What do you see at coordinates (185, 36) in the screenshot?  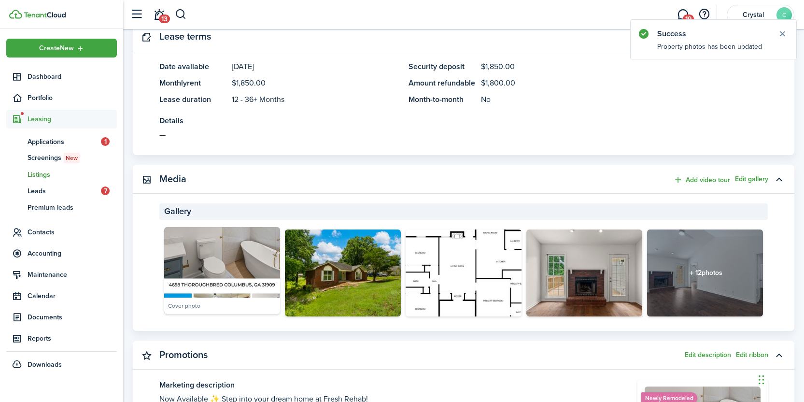 I see `panel-main-title: Lease terms` at bounding box center [185, 36].